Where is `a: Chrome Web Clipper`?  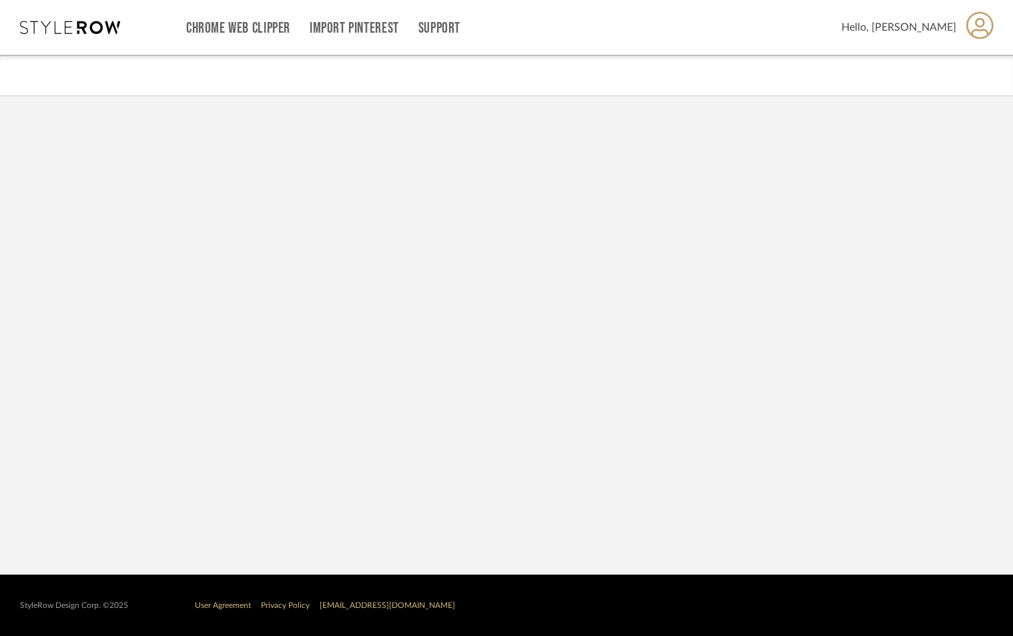 a: Chrome Web Clipper is located at coordinates (238, 28).